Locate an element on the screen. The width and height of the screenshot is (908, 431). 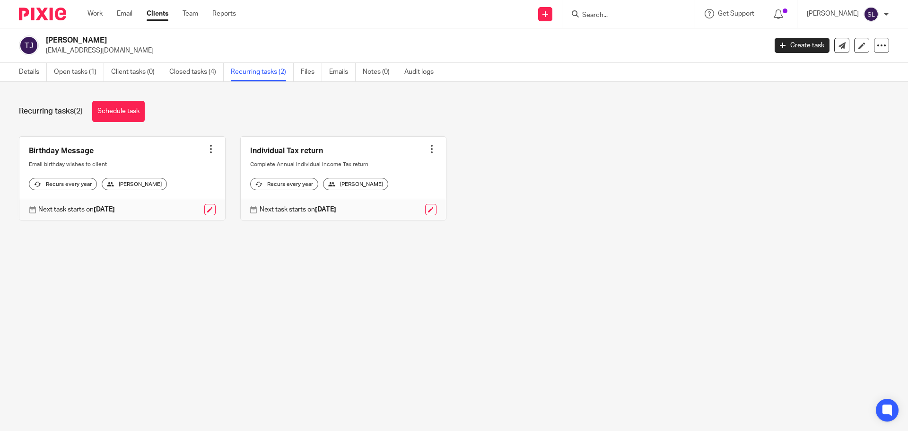
span: Get Support is located at coordinates (736, 14).